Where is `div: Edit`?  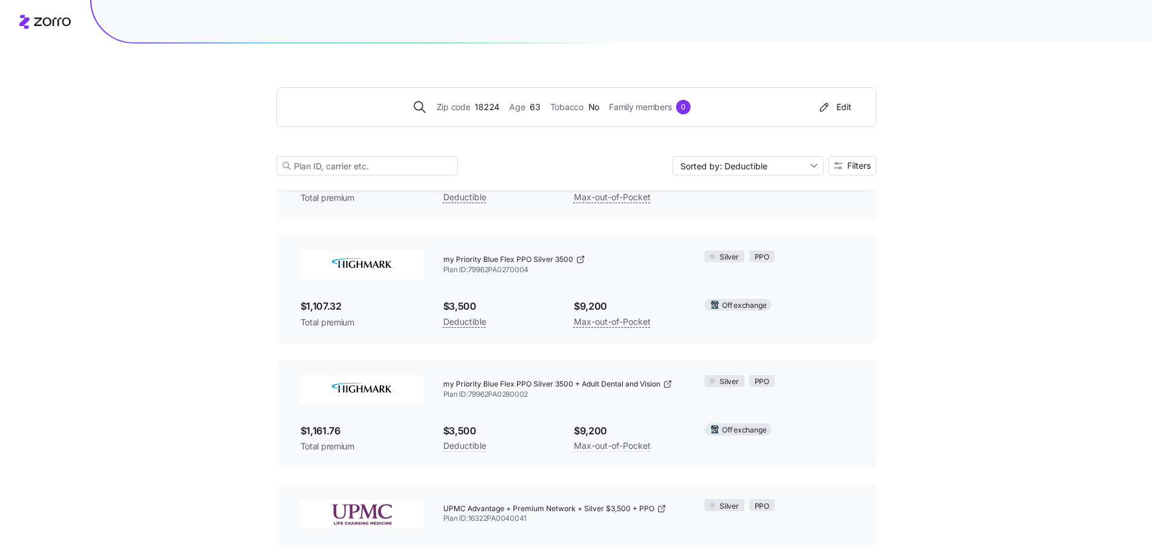
div: Edit is located at coordinates (834, 107).